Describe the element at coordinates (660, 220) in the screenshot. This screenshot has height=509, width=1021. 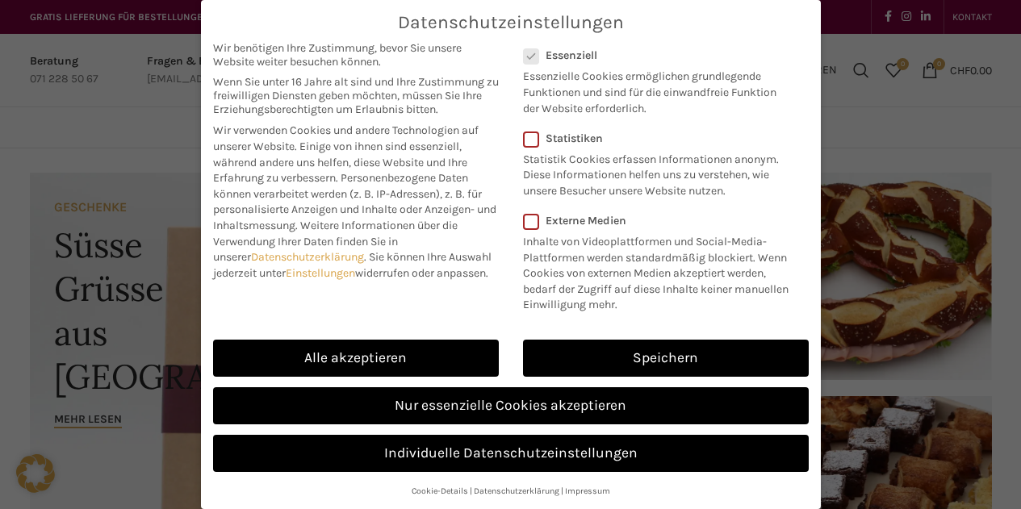
I see `label: Externe Medien` at that location.